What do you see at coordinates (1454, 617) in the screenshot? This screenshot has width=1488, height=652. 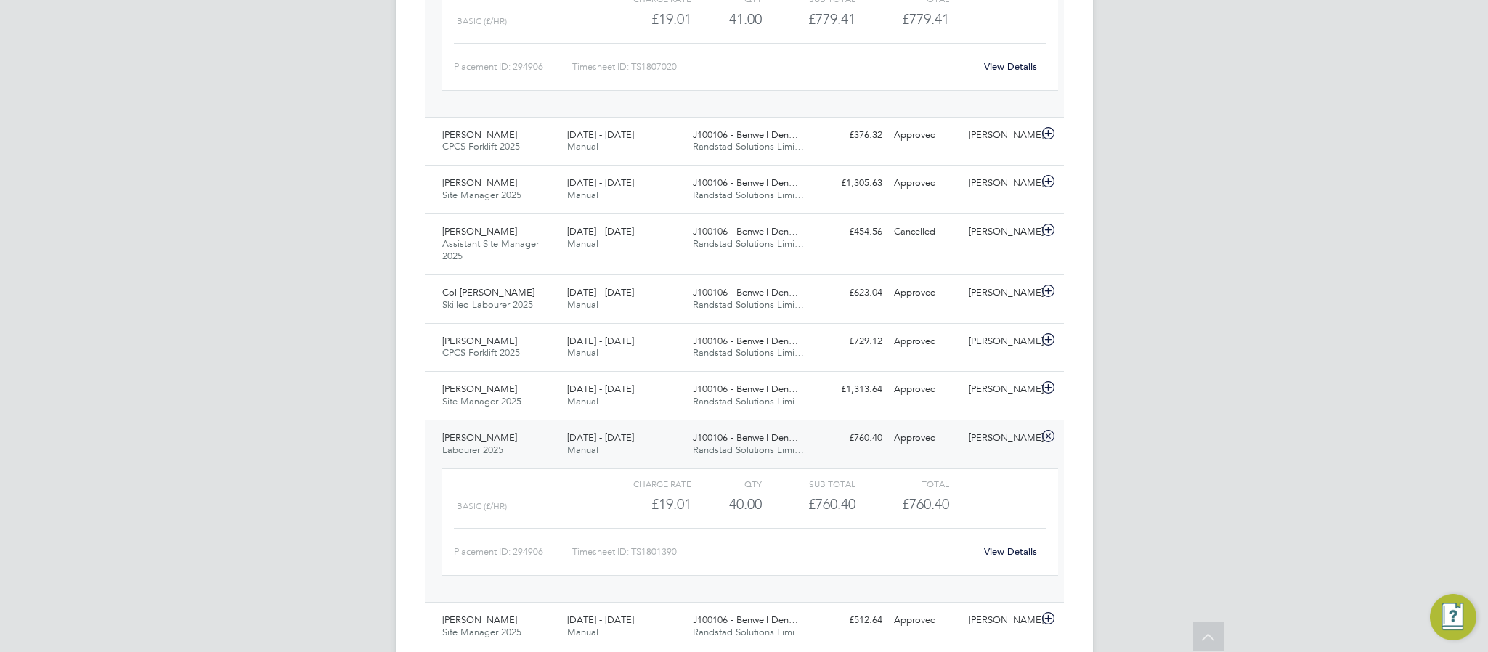 I see `button: Engage Resource Center` at bounding box center [1454, 617].